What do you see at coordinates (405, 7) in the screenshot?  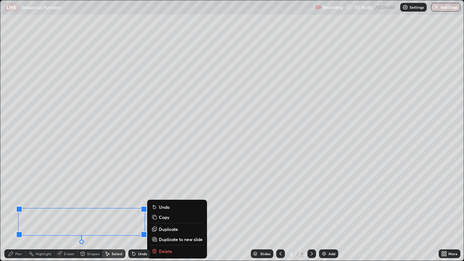 I see `img: class-settings-icons` at bounding box center [405, 7].